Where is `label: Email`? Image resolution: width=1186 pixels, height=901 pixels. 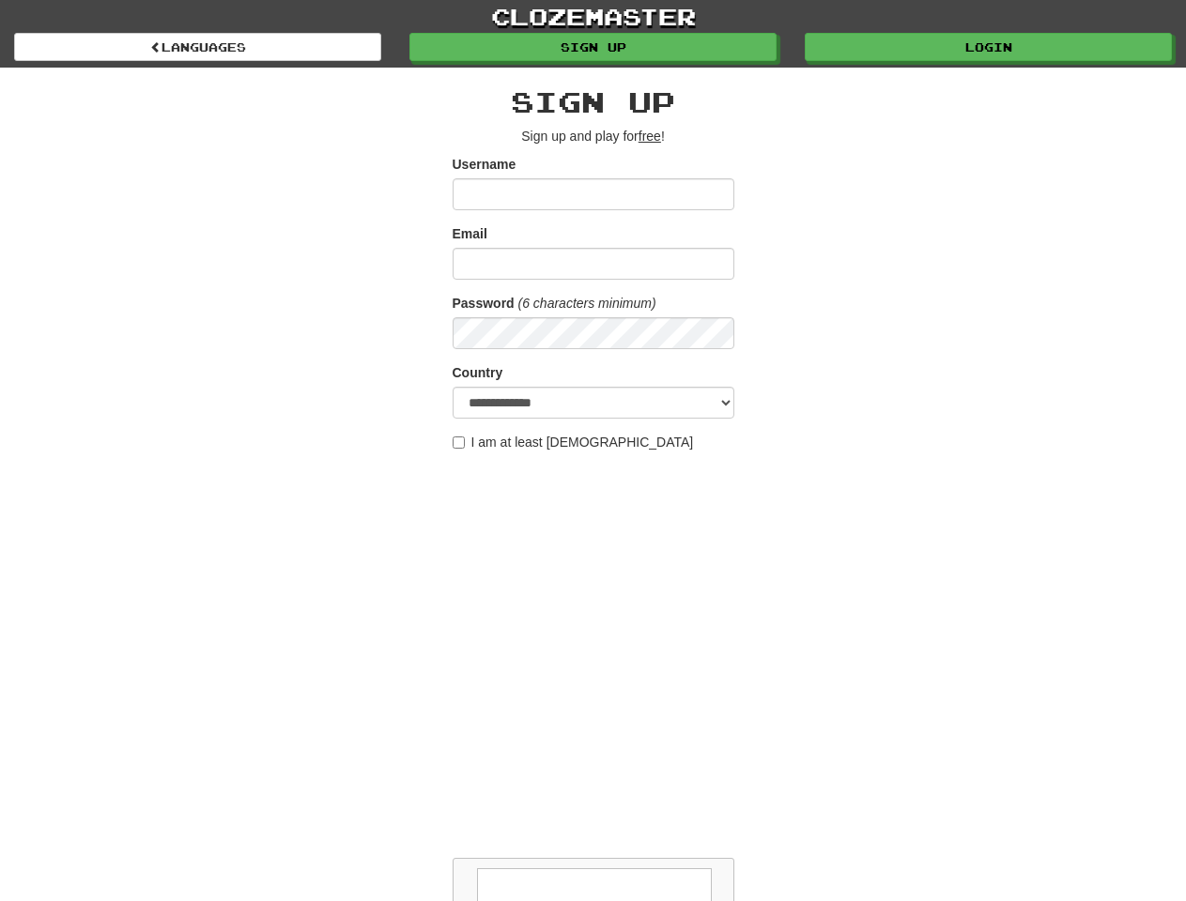 label: Email is located at coordinates (469, 234).